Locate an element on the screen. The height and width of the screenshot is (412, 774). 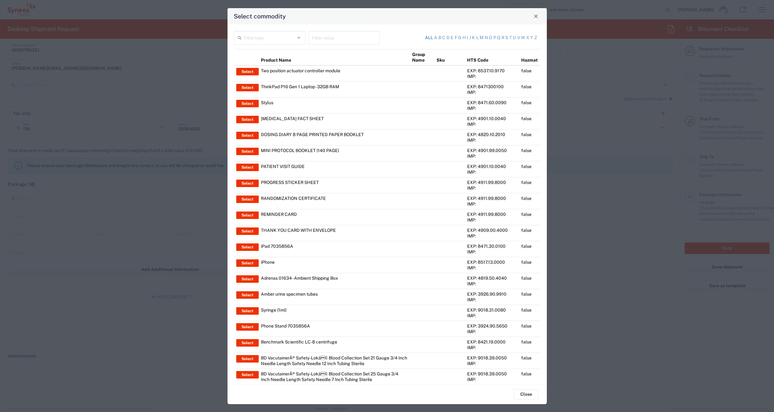
div: EXP: 8421.19.0000 is located at coordinates (492, 342).